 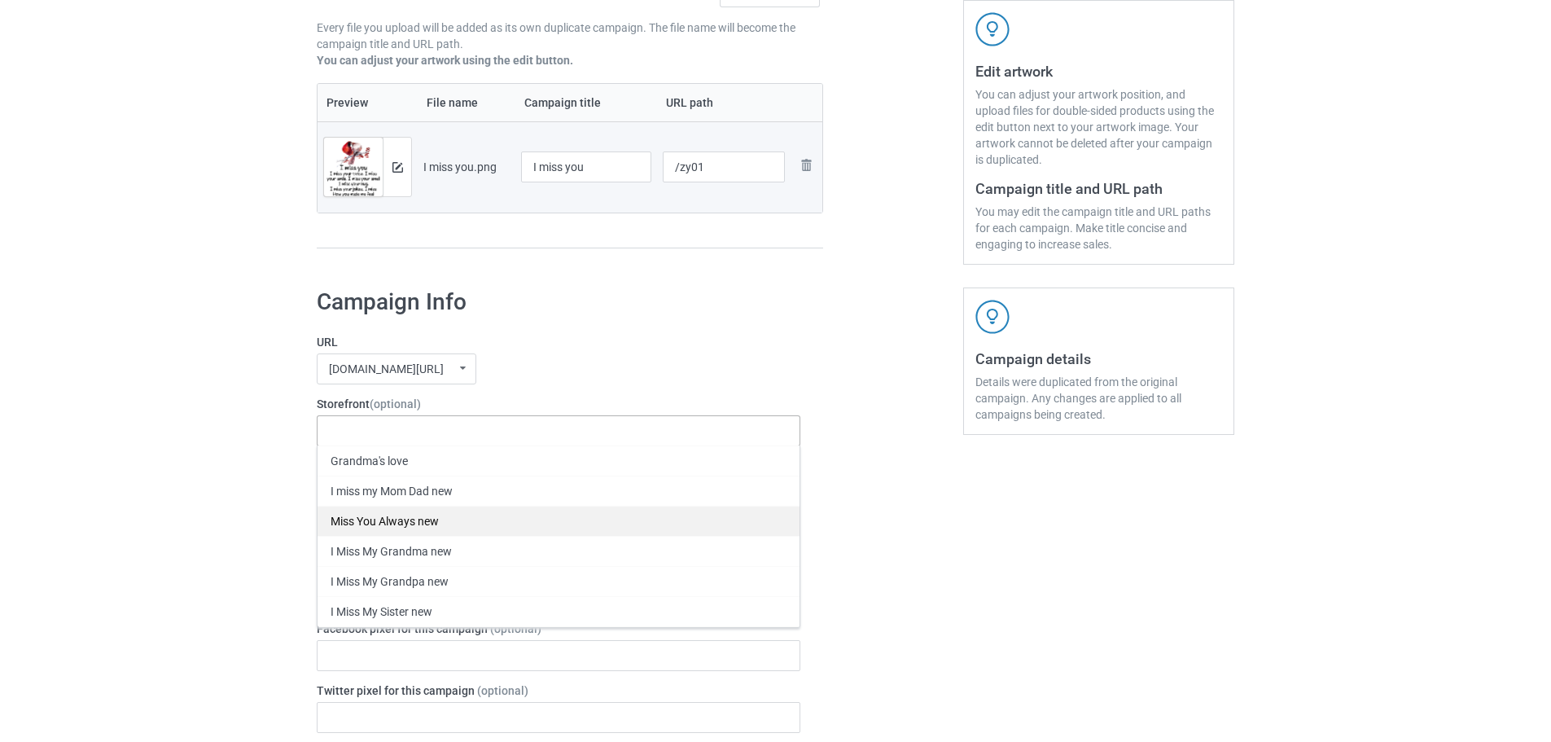 What do you see at coordinates (559, 611) in the screenshot?
I see `div: I Miss My Sister new` at bounding box center [559, 611].